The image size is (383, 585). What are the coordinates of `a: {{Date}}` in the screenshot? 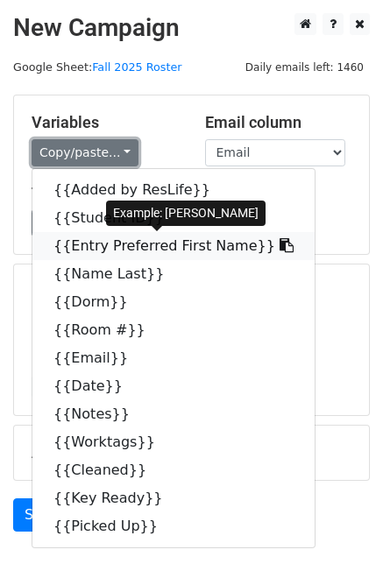 It's located at (173, 386).